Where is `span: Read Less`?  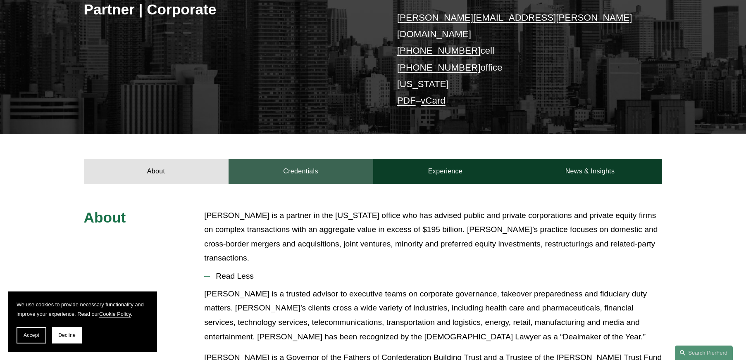
span: Read Less is located at coordinates (436, 277).